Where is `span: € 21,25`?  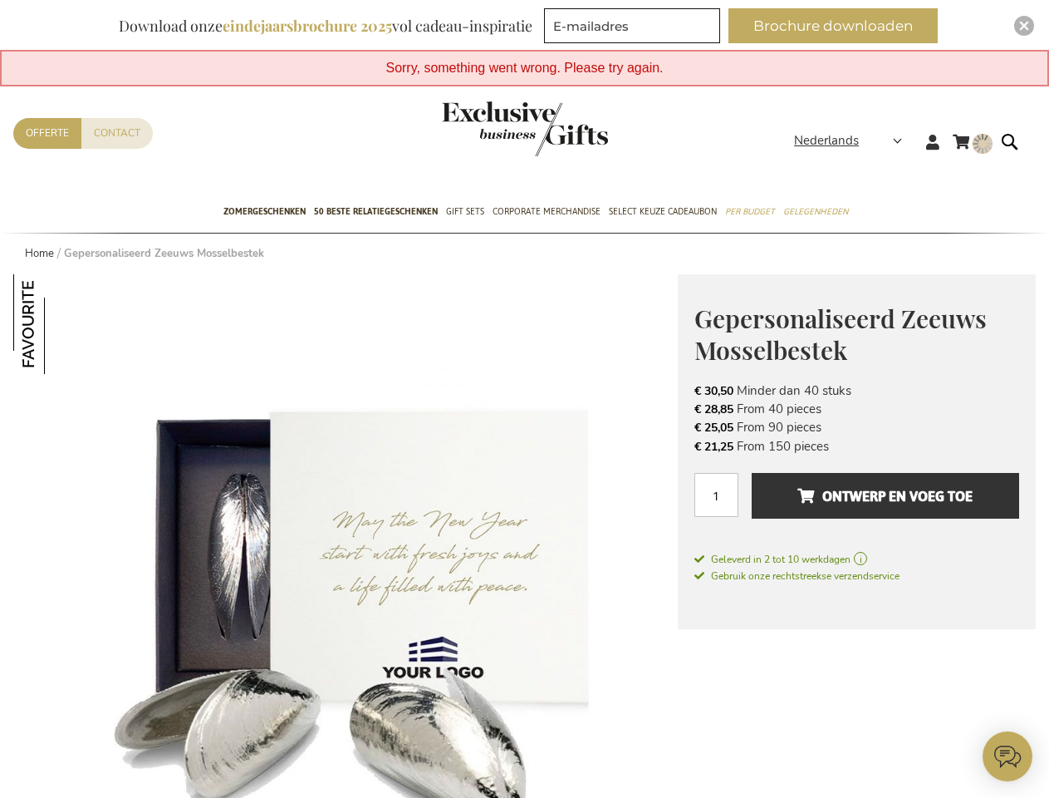
span: € 21,25 is located at coordinates (714, 446).